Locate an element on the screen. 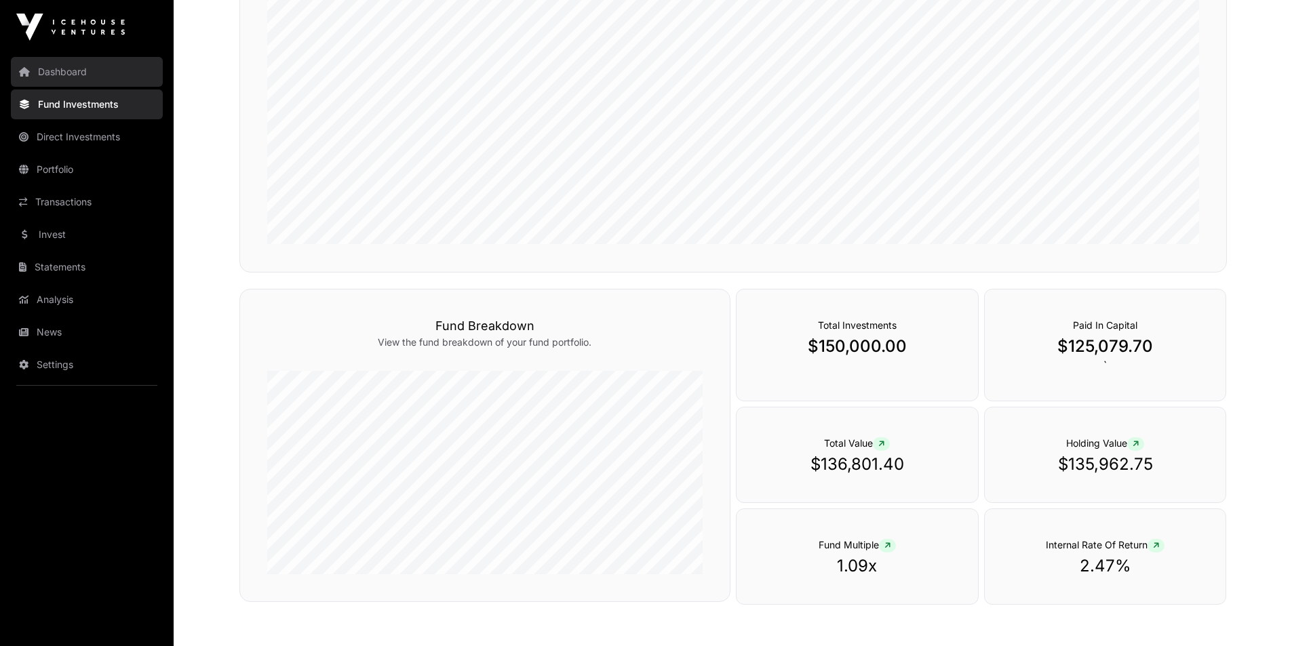 This screenshot has height=646, width=1292. p: View the fund breakdown of your fund portfolio. is located at coordinates (485, 342).